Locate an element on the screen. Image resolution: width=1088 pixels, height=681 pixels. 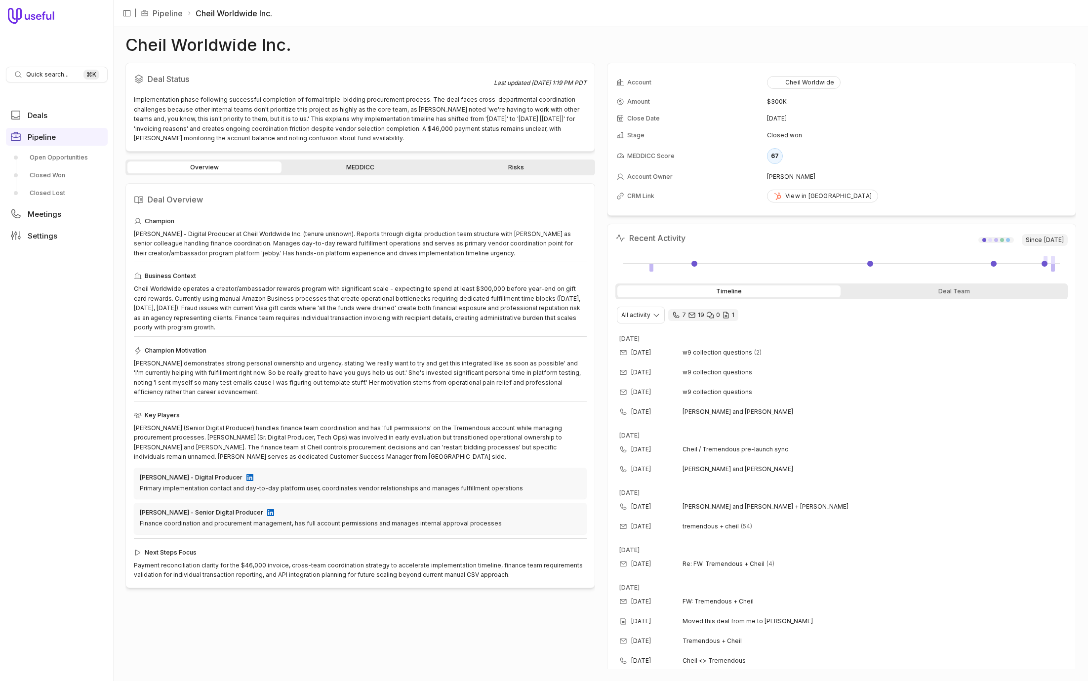
span: Pipeline is located at coordinates (41, 137).